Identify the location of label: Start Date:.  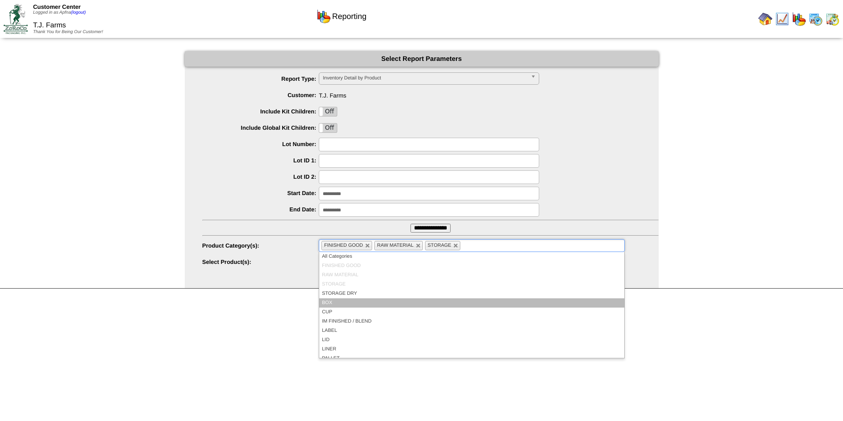
(261, 193).